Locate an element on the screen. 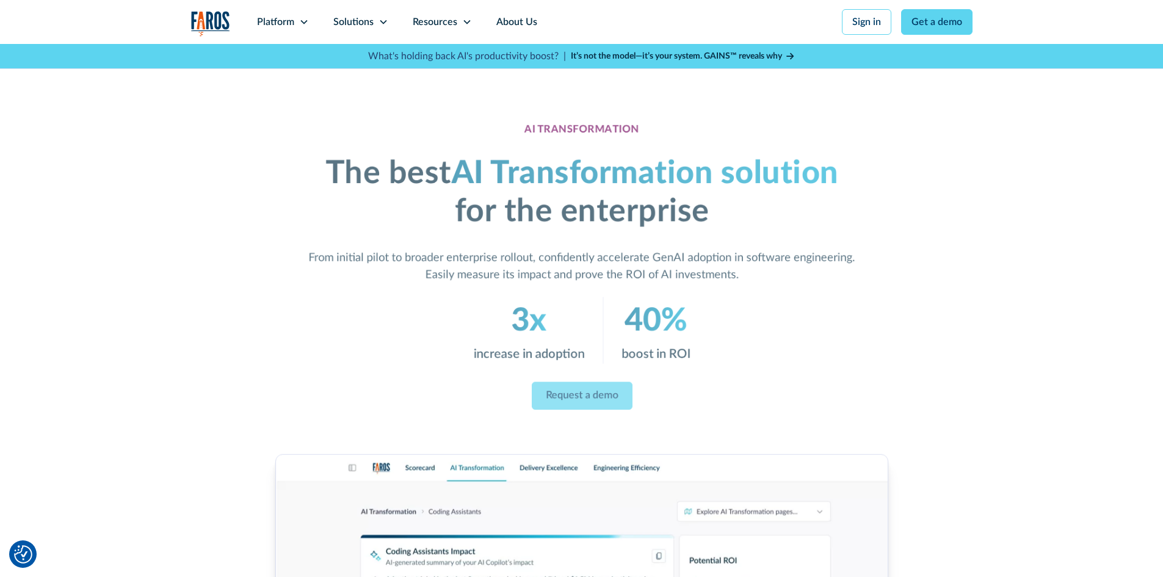  div: Resources is located at coordinates (435, 22).